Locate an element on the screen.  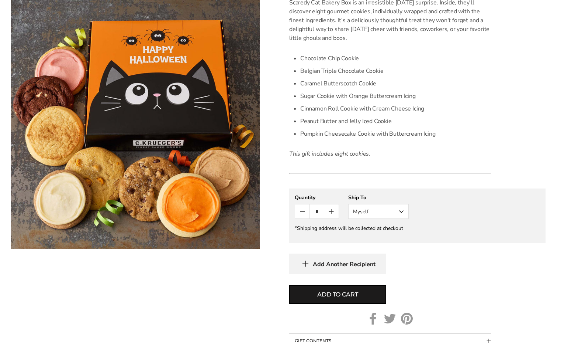
li: Peanut Butter and Jelly Iced Cookie is located at coordinates (396, 121).